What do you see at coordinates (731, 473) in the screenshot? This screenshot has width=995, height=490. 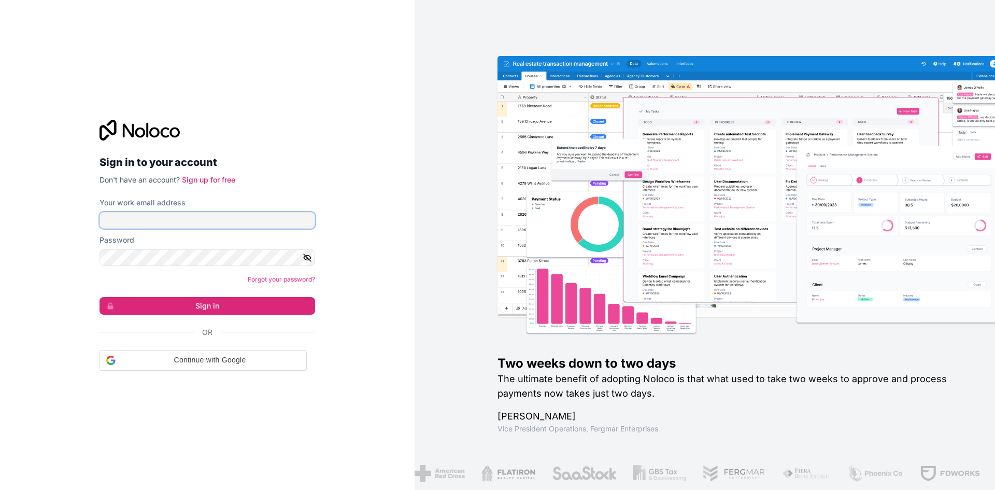 I see `img: /assets/fergmar-CudnrXN5.png` at bounding box center [731, 473].